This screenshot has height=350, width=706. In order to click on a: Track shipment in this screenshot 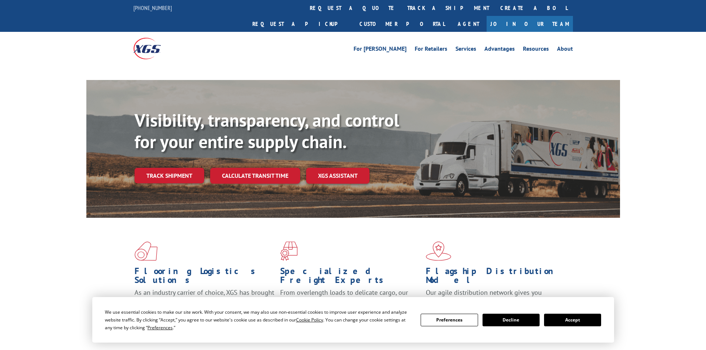, I will do `click(169, 176)`.